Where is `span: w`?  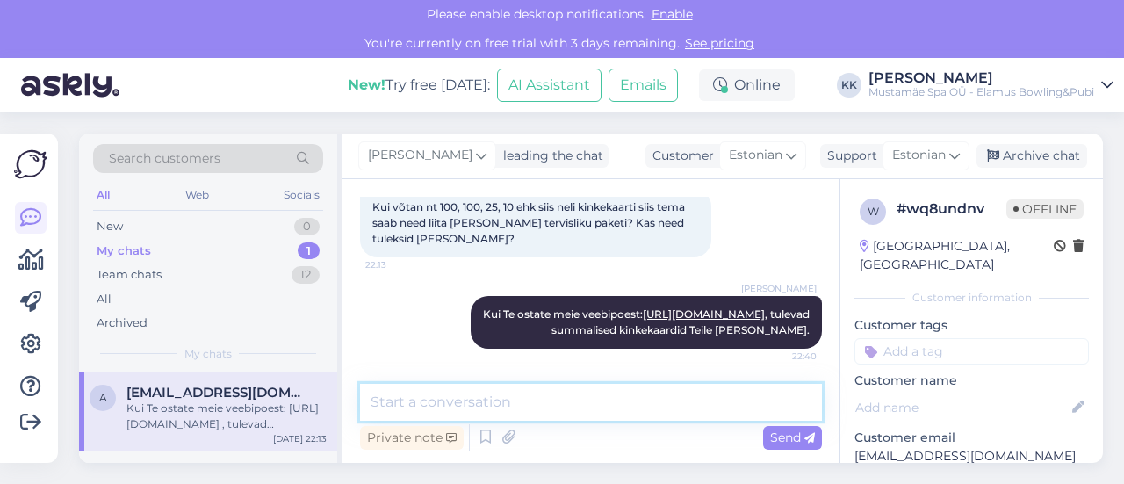 span: w is located at coordinates (873, 211).